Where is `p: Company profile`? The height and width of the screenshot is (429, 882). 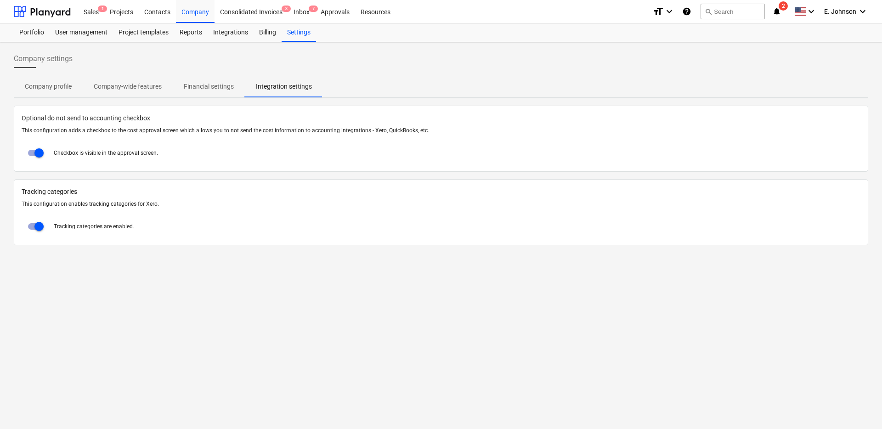 p: Company profile is located at coordinates (48, 86).